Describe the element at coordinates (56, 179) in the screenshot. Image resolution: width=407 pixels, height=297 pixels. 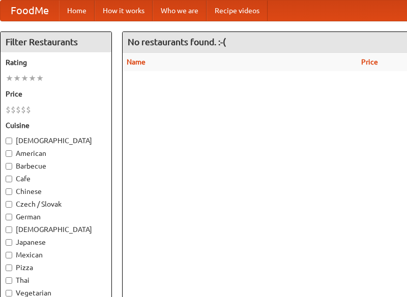
I see `label: Cafe` at that location.